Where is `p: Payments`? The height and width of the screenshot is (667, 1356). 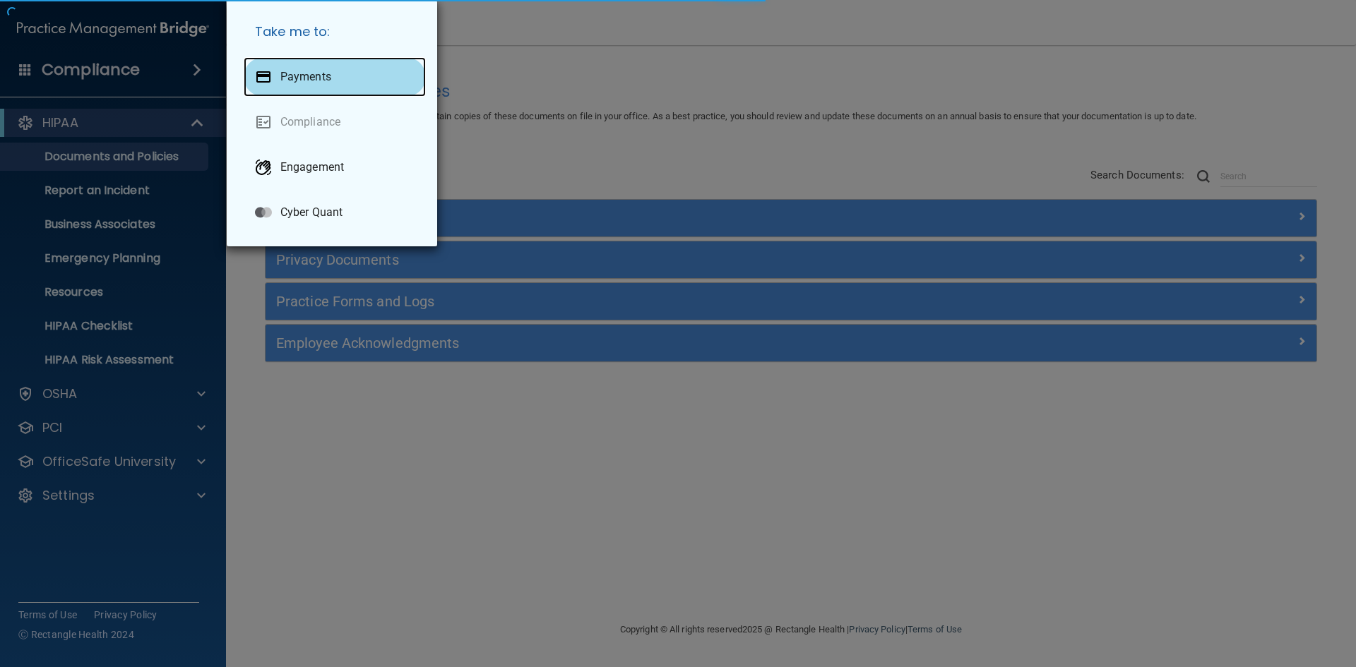 p: Payments is located at coordinates (306, 77).